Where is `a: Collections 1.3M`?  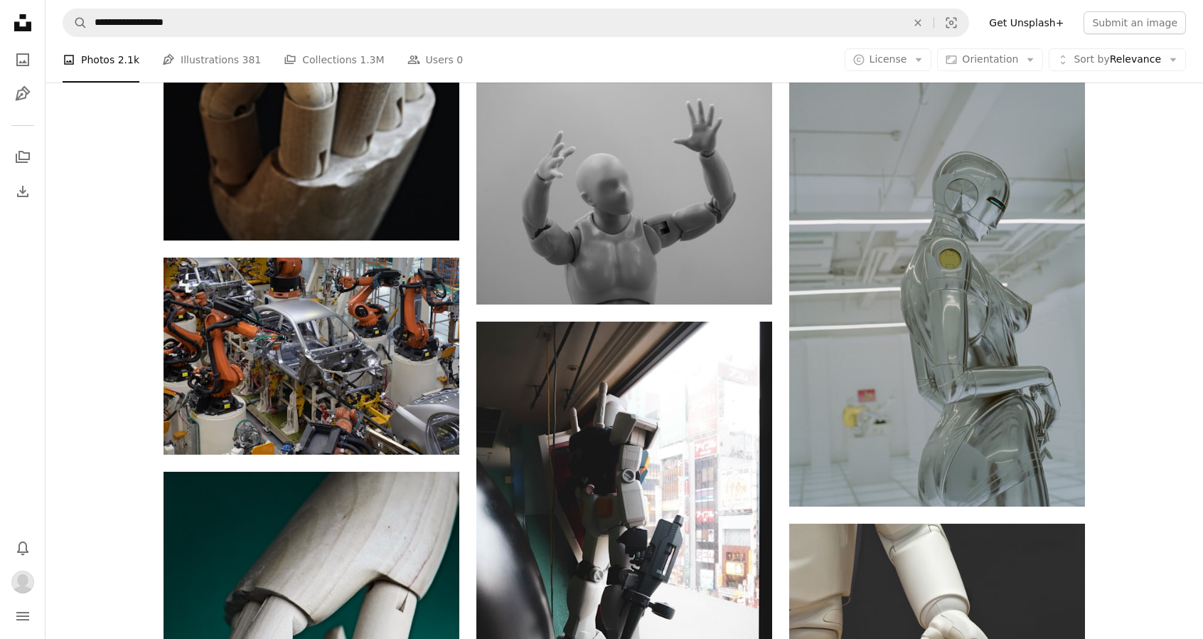
a: Collections 1.3M is located at coordinates (334, 60).